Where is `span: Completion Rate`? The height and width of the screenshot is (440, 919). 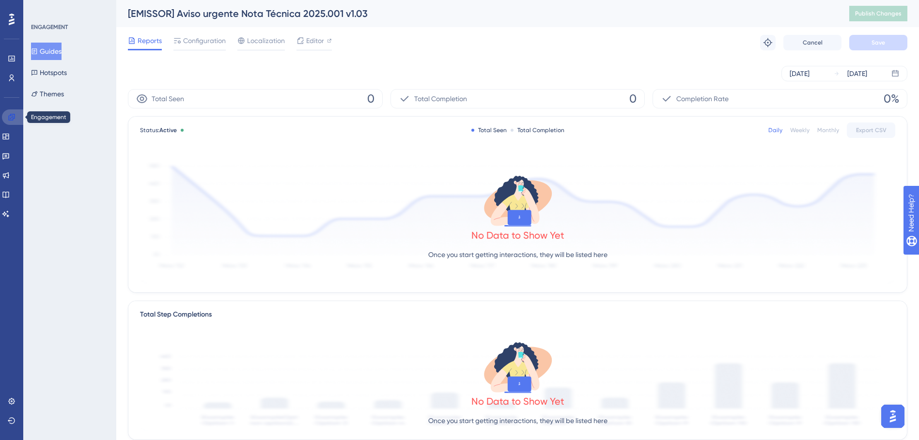
span: Completion Rate is located at coordinates (702, 99).